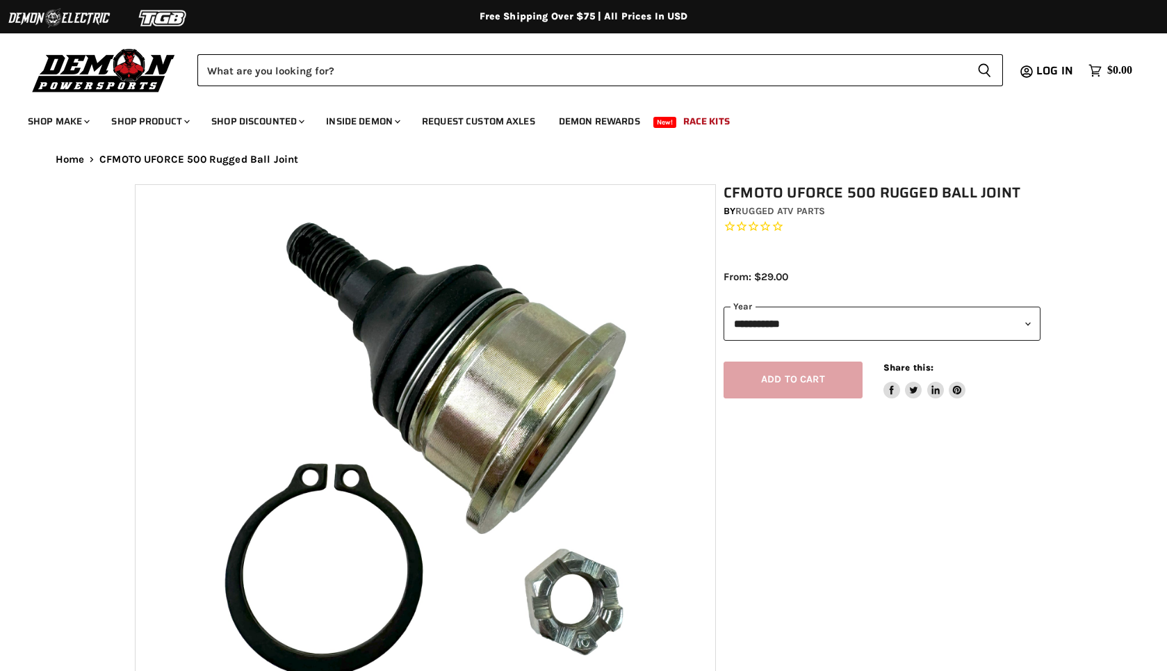  What do you see at coordinates (599, 121) in the screenshot?
I see `a: Demon Rewards` at bounding box center [599, 121].